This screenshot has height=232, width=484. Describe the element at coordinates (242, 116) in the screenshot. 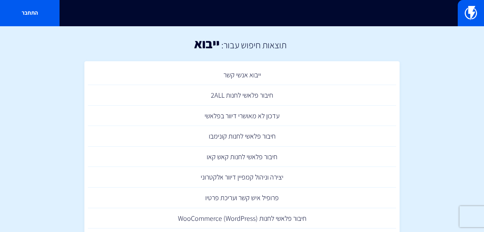

I see `a: עדכון לא מאושרי דיוור בפלאשי` at that location.